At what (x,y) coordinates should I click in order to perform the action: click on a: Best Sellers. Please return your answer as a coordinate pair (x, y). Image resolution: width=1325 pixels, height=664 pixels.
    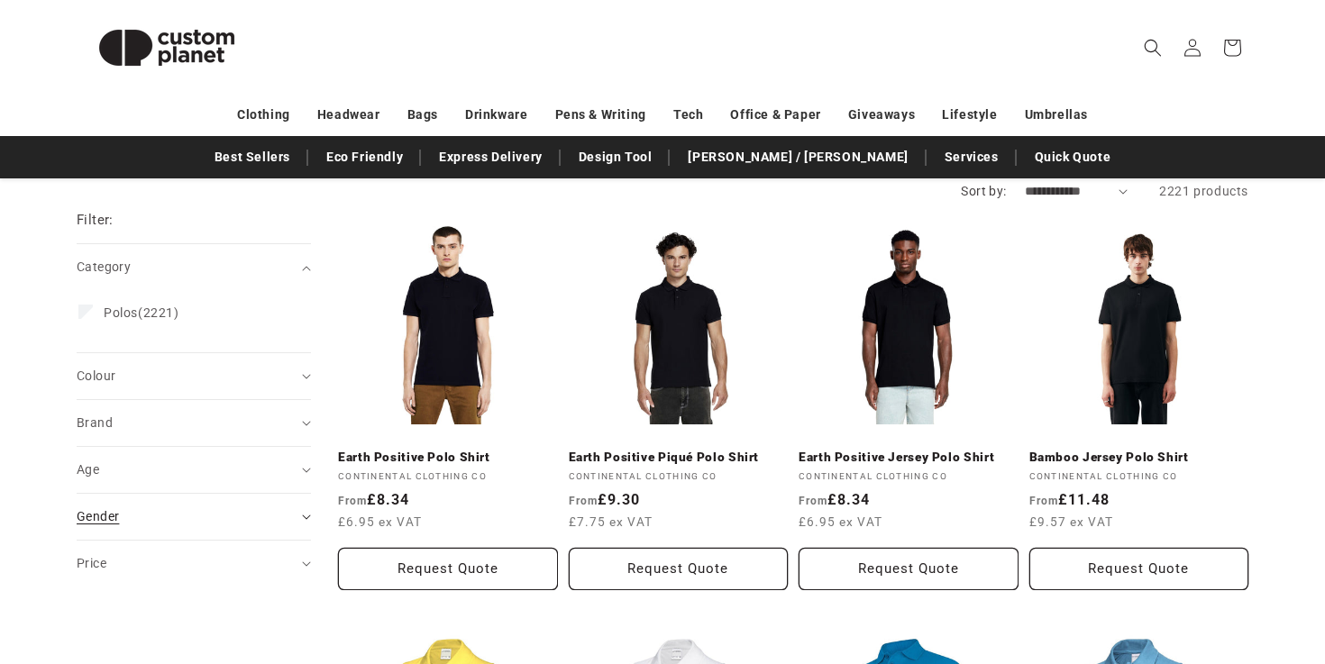
    Looking at the image, I should click on (252, 157).